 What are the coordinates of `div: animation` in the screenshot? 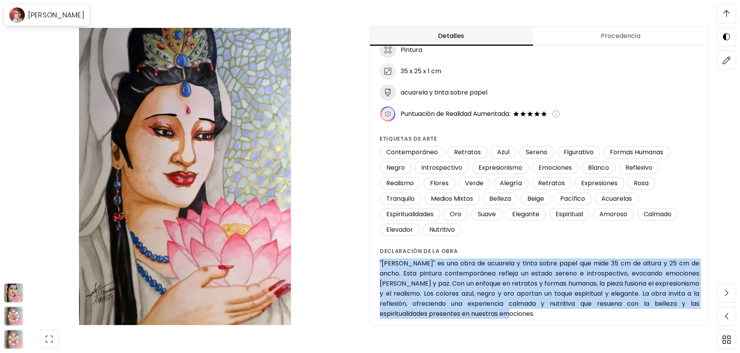 It's located at (14, 339).